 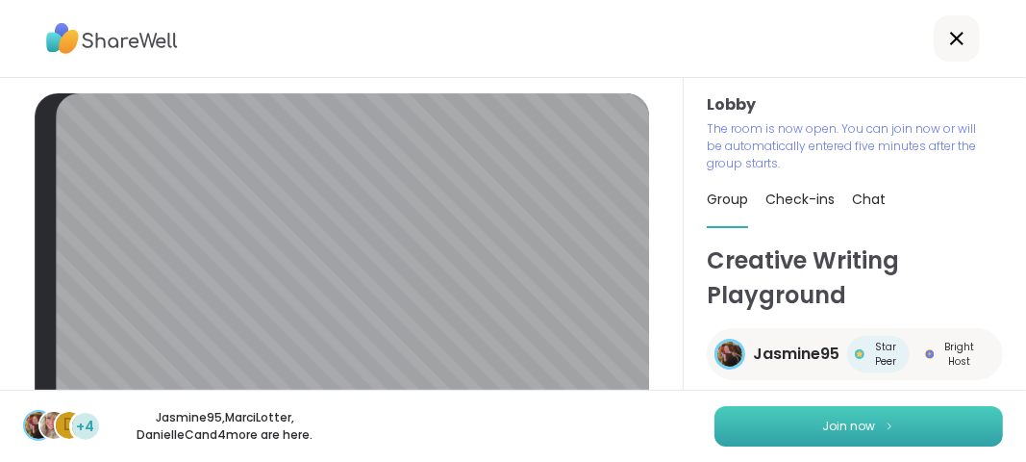 What do you see at coordinates (800, 199) in the screenshot?
I see `span: Check-ins` at bounding box center [800, 199].